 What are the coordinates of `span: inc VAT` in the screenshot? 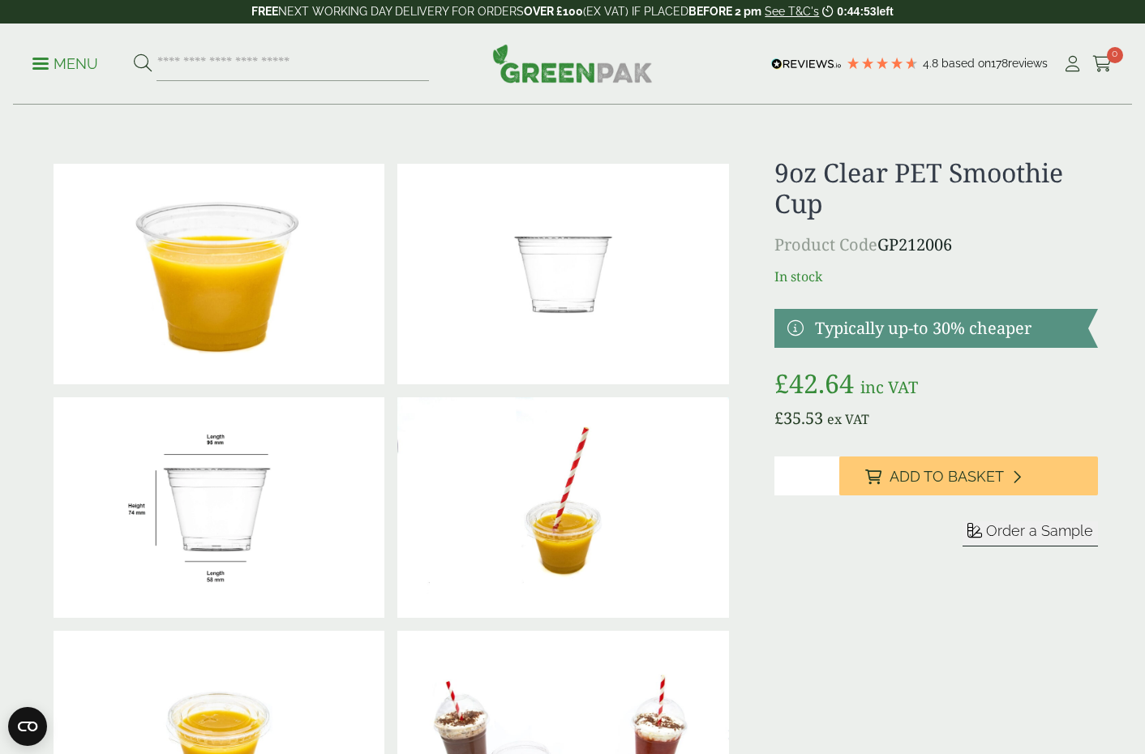 It's located at (889, 387).